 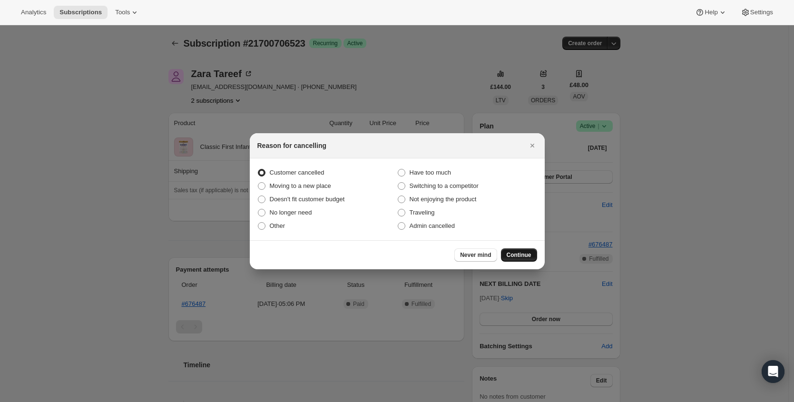 I want to click on button: Continue, so click(x=519, y=255).